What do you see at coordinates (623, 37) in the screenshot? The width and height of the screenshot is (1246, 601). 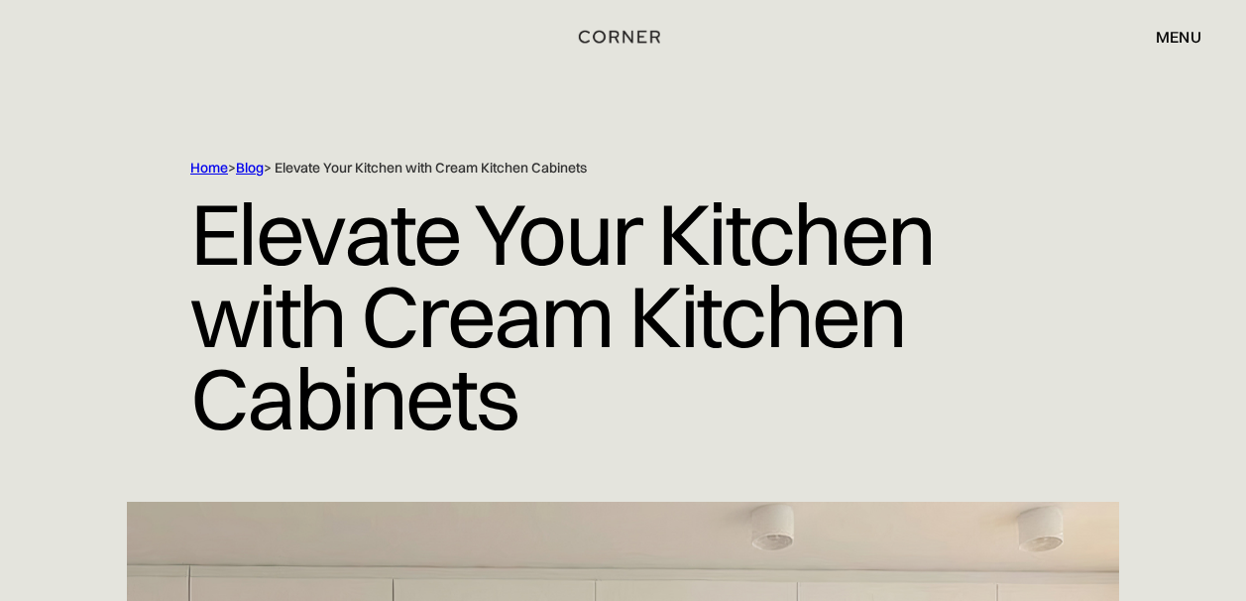 I see `a: home` at bounding box center [623, 37].